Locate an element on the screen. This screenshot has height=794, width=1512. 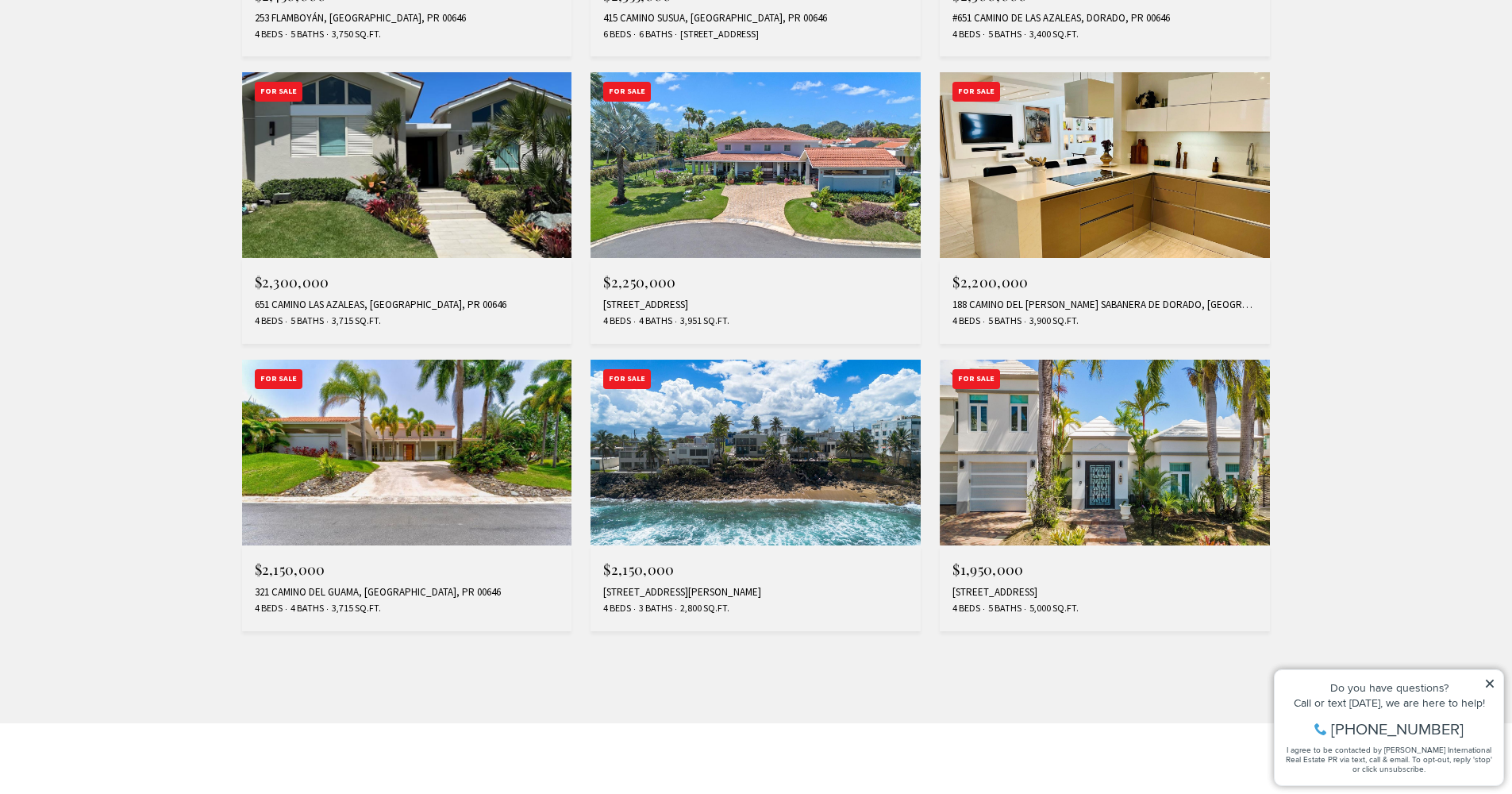
span: 6 Baths is located at coordinates (653, 34).